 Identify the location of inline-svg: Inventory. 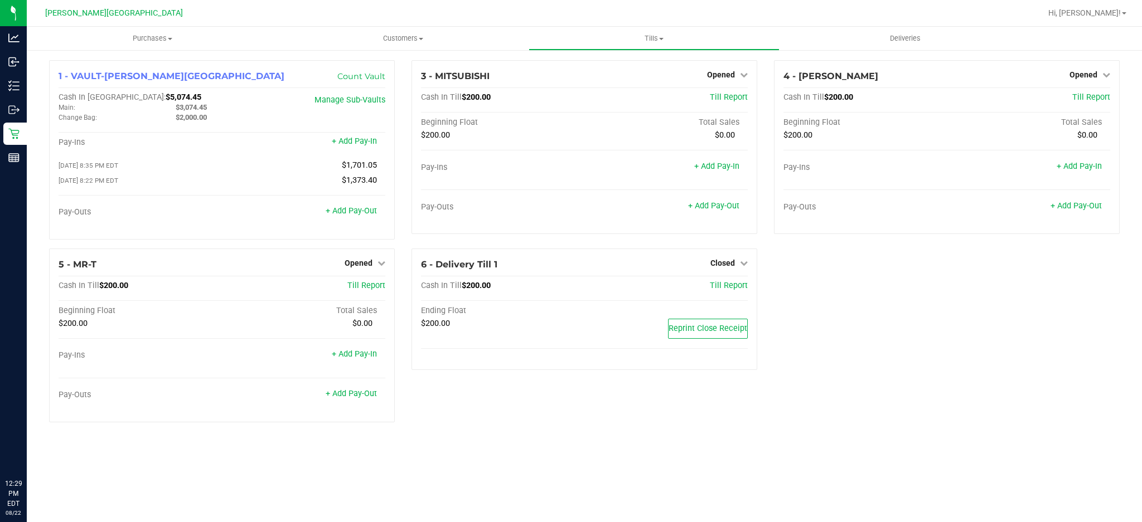
(14, 86).